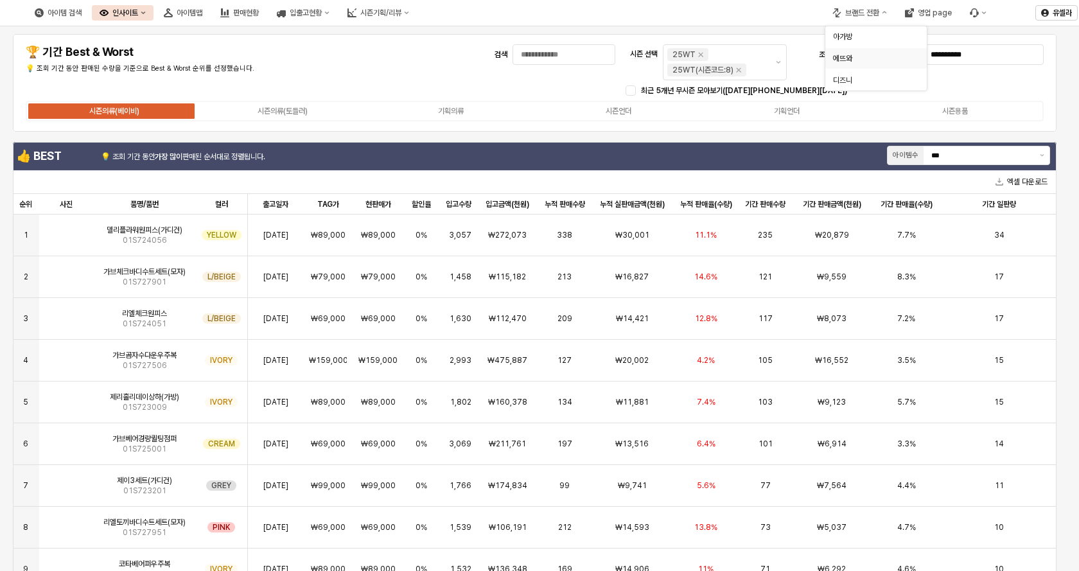 Image resolution: width=1079 pixels, height=571 pixels. I want to click on button: 브랜드 전환, so click(860, 13).